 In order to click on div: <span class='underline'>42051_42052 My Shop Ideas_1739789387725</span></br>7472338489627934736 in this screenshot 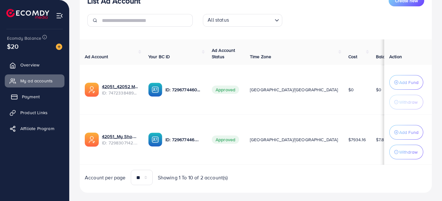, I will do `click(120, 90)`.